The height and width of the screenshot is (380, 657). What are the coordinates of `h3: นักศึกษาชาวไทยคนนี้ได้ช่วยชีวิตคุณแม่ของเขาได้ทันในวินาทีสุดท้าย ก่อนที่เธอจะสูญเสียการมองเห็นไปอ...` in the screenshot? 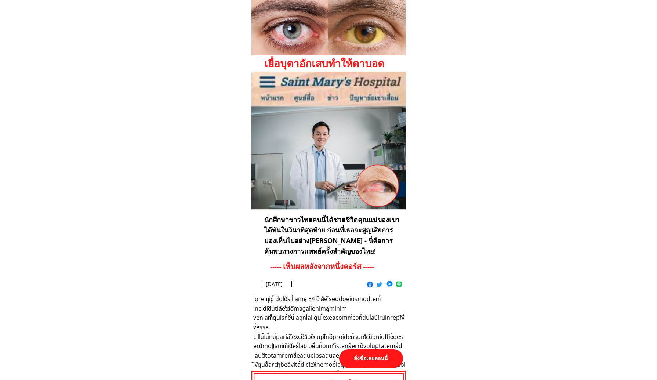 It's located at (332, 235).